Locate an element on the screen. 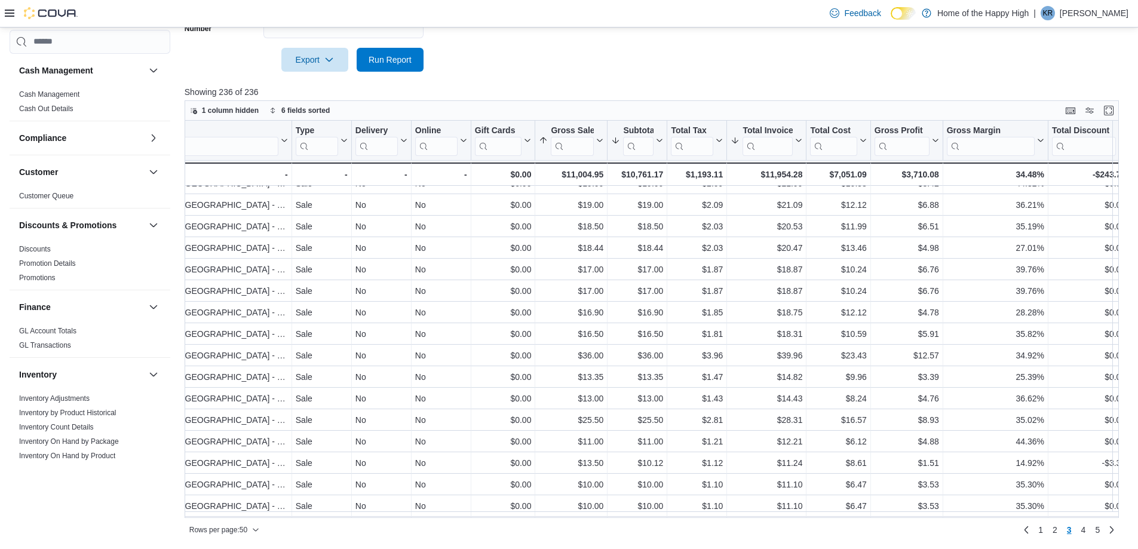 The width and height of the screenshot is (1138, 549). div: 36.21% is located at coordinates (995, 205).